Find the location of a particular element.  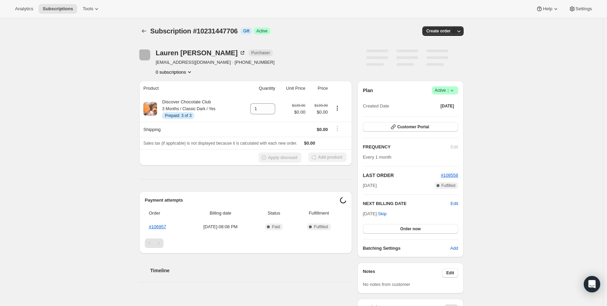

span: Fulfillment is located at coordinates (319, 213).